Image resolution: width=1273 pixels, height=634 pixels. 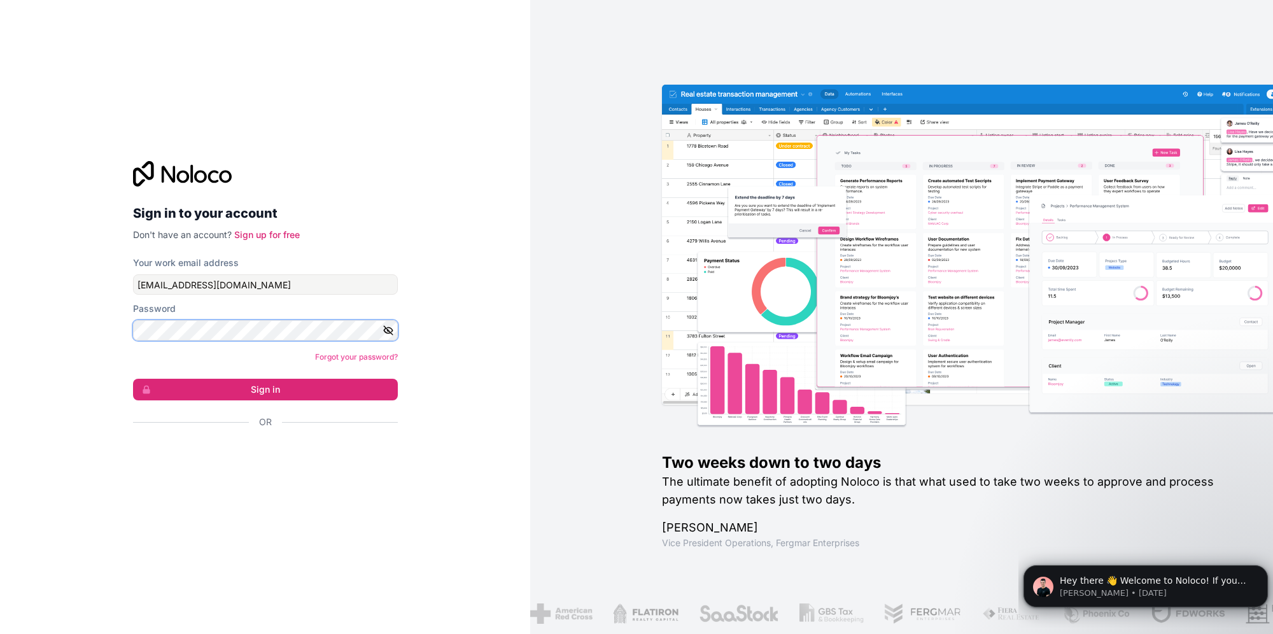 I want to click on p: Message from Darragh, sent 1w ago, so click(x=137, y=55).